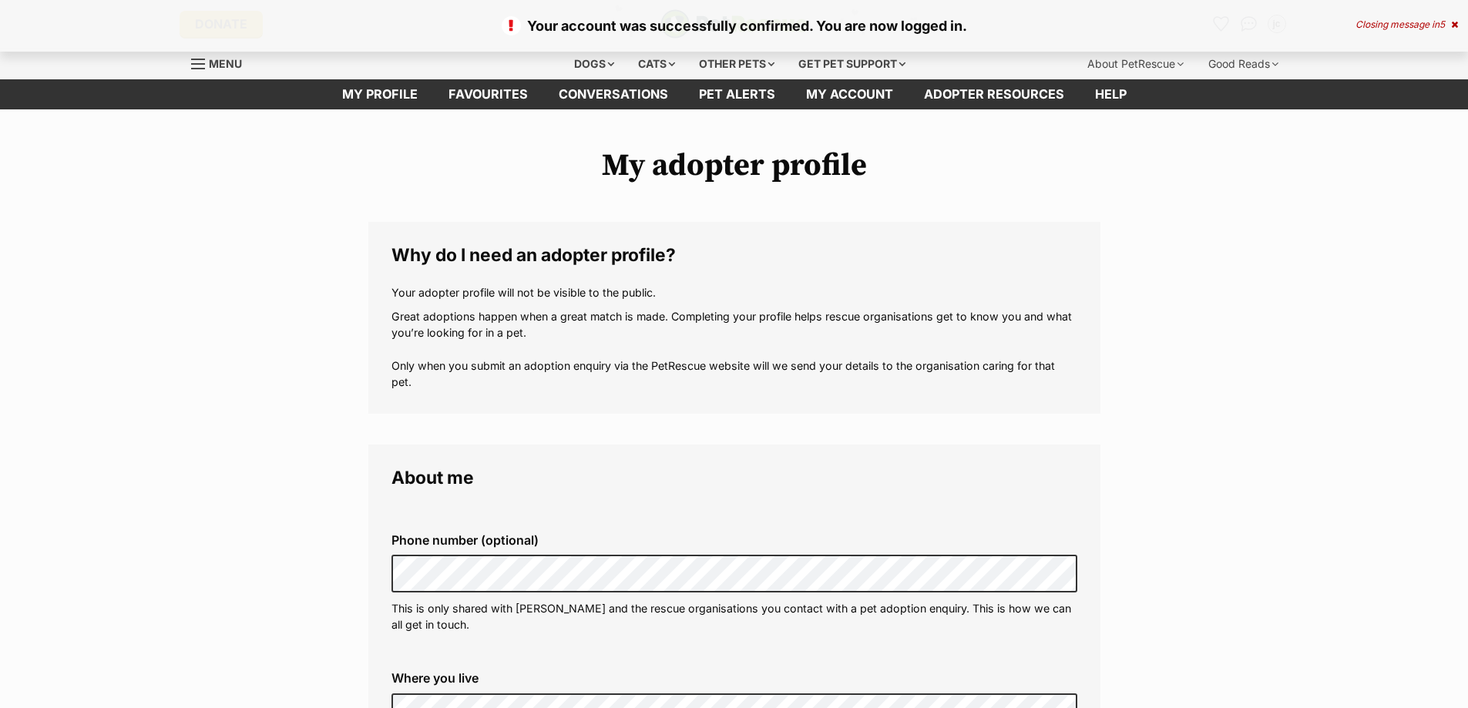 This screenshot has width=1468, height=708. I want to click on div: About PetRescue, so click(1135, 64).